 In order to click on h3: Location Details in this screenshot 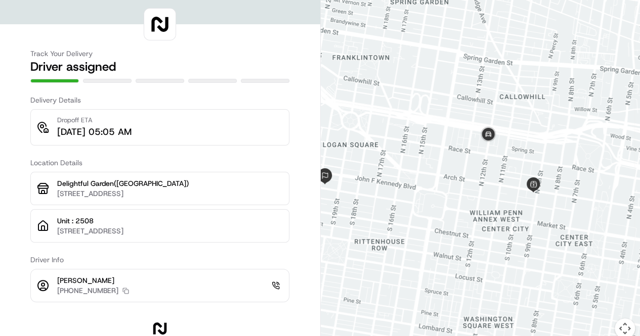, I will do `click(160, 163)`.